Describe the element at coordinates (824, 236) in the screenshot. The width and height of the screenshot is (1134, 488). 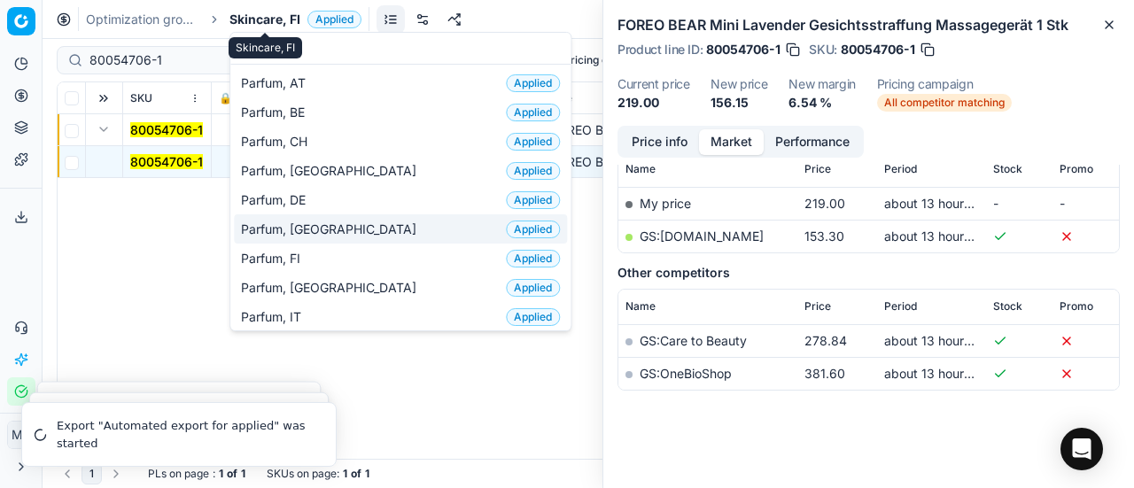
I see `span: 153.30` at that location.